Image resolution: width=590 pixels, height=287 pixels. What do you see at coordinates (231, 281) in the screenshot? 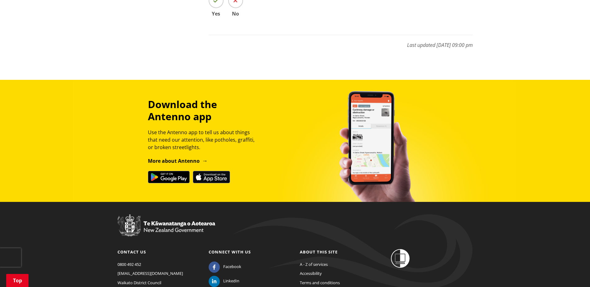
I see `span: LinkedIn` at bounding box center [231, 281].